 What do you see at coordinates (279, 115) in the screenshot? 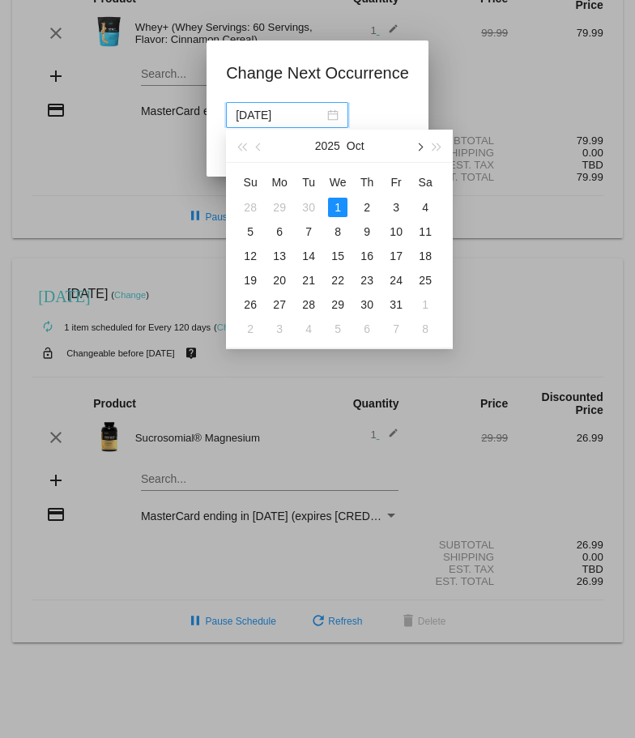
I see `input: Select date` at bounding box center [279, 115].